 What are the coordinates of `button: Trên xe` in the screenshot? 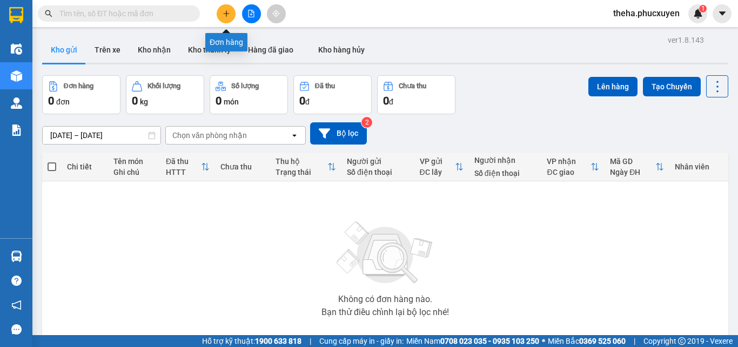 It's located at (108, 50).